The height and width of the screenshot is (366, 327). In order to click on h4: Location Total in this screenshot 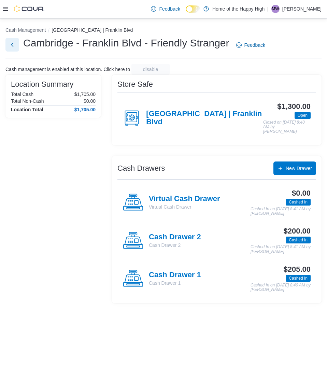, I will do `click(27, 109)`.